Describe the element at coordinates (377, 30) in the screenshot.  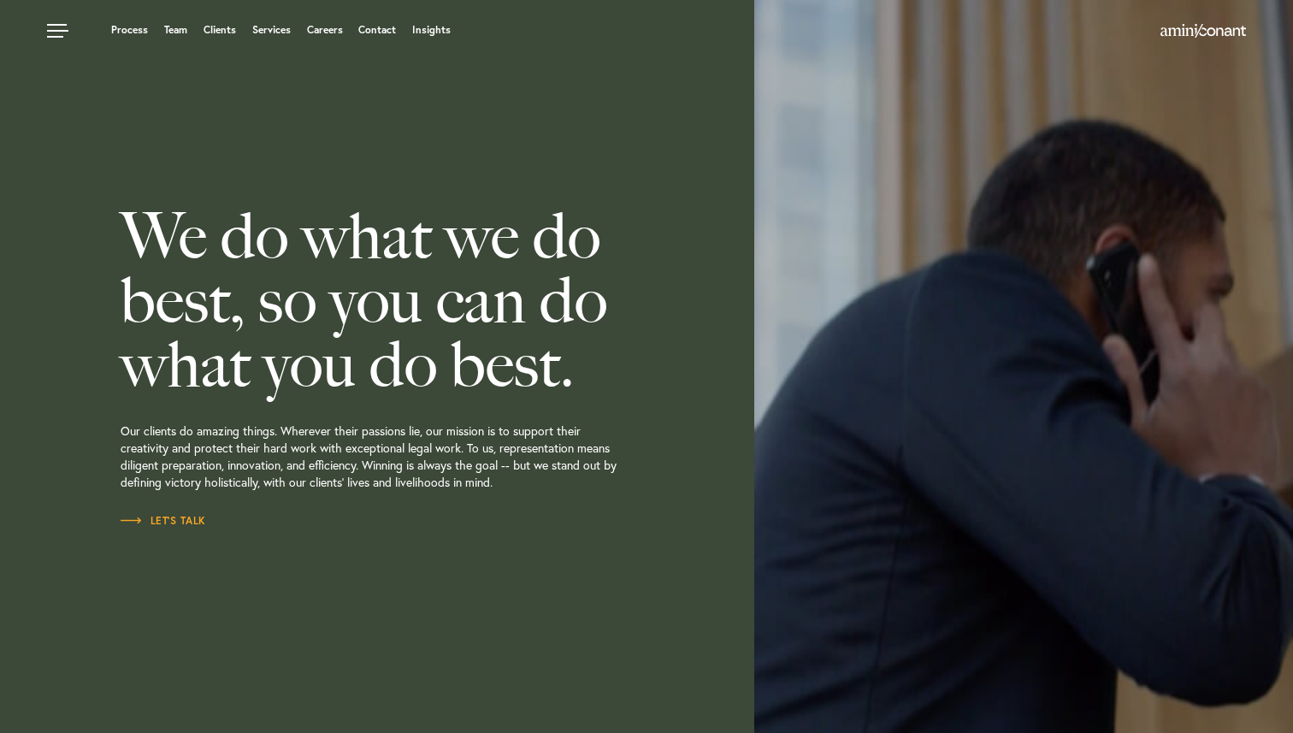
I see `a: Contact` at that location.